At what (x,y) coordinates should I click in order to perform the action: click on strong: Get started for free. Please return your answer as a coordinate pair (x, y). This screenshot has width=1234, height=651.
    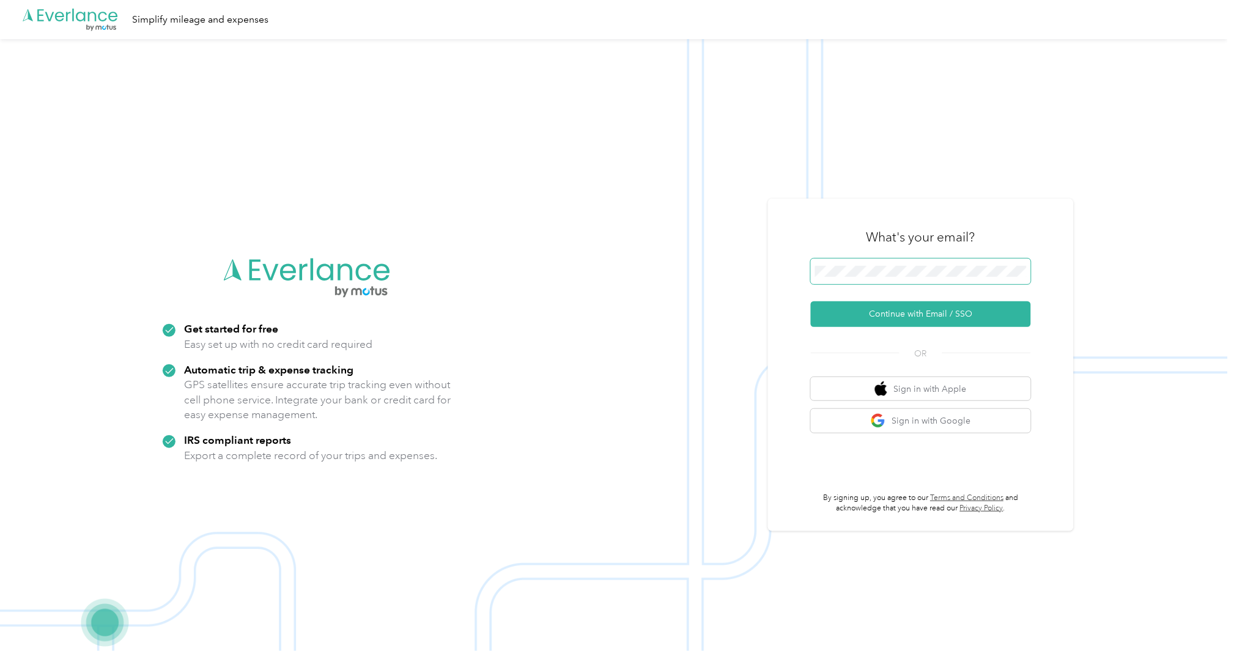
    Looking at the image, I should click on (231, 328).